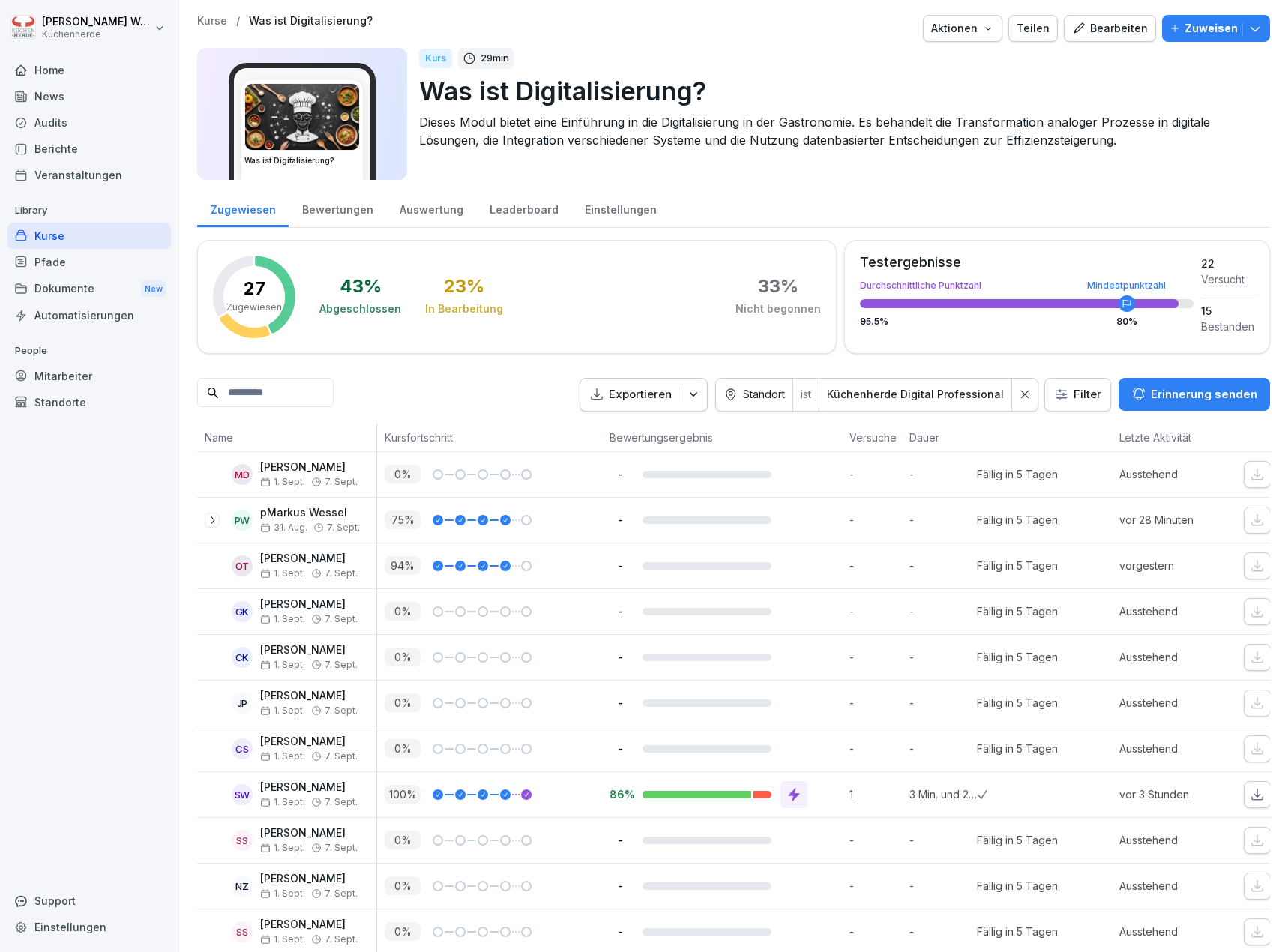 The height and width of the screenshot is (952, 1288). Describe the element at coordinates (523, 208) in the screenshot. I see `div: Leaderboard` at that location.